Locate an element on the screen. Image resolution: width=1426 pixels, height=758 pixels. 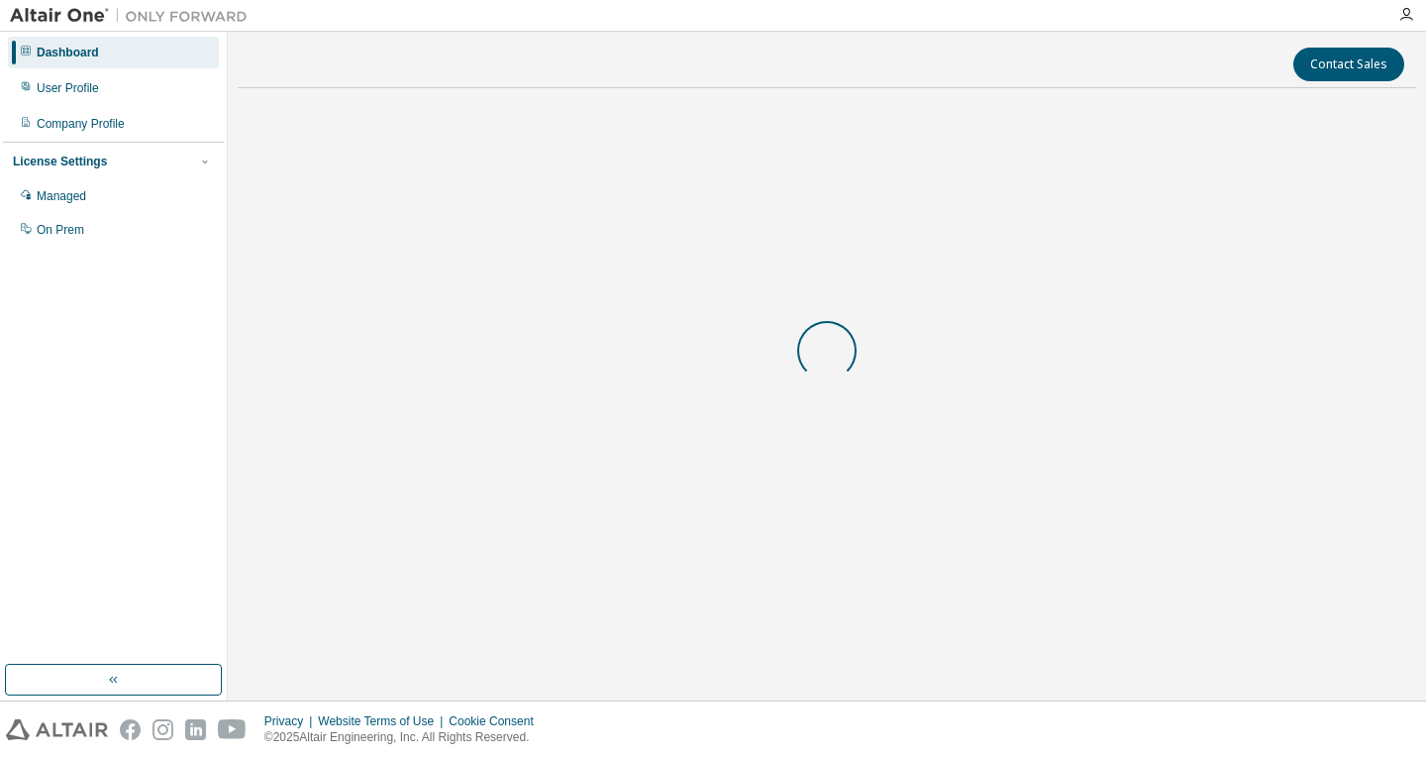
div: User Profile is located at coordinates (67, 88).